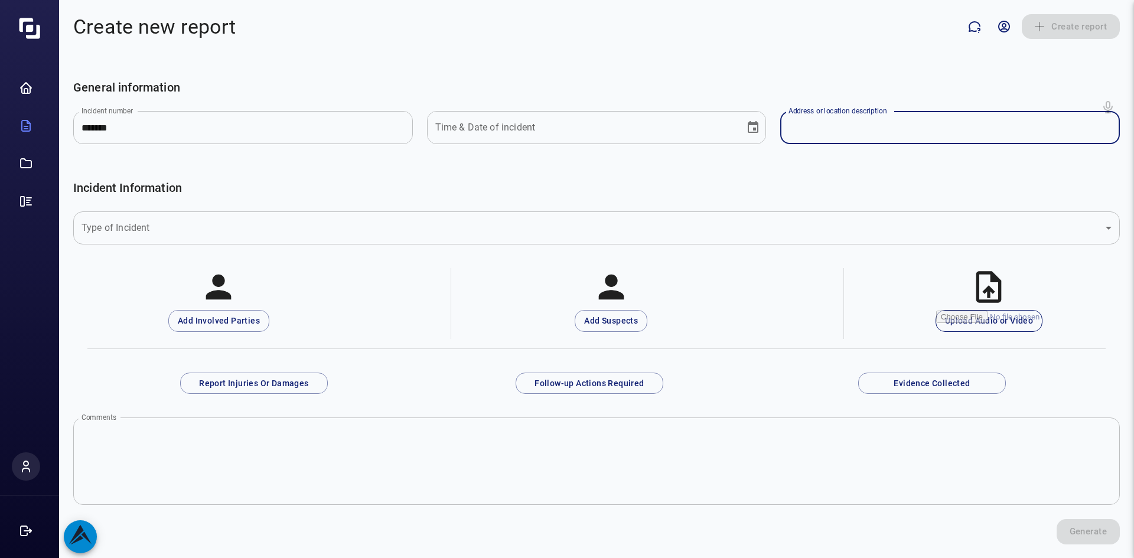 The height and width of the screenshot is (558, 1134). What do you see at coordinates (80, 537) in the screenshot?
I see `button: add` at bounding box center [80, 537].